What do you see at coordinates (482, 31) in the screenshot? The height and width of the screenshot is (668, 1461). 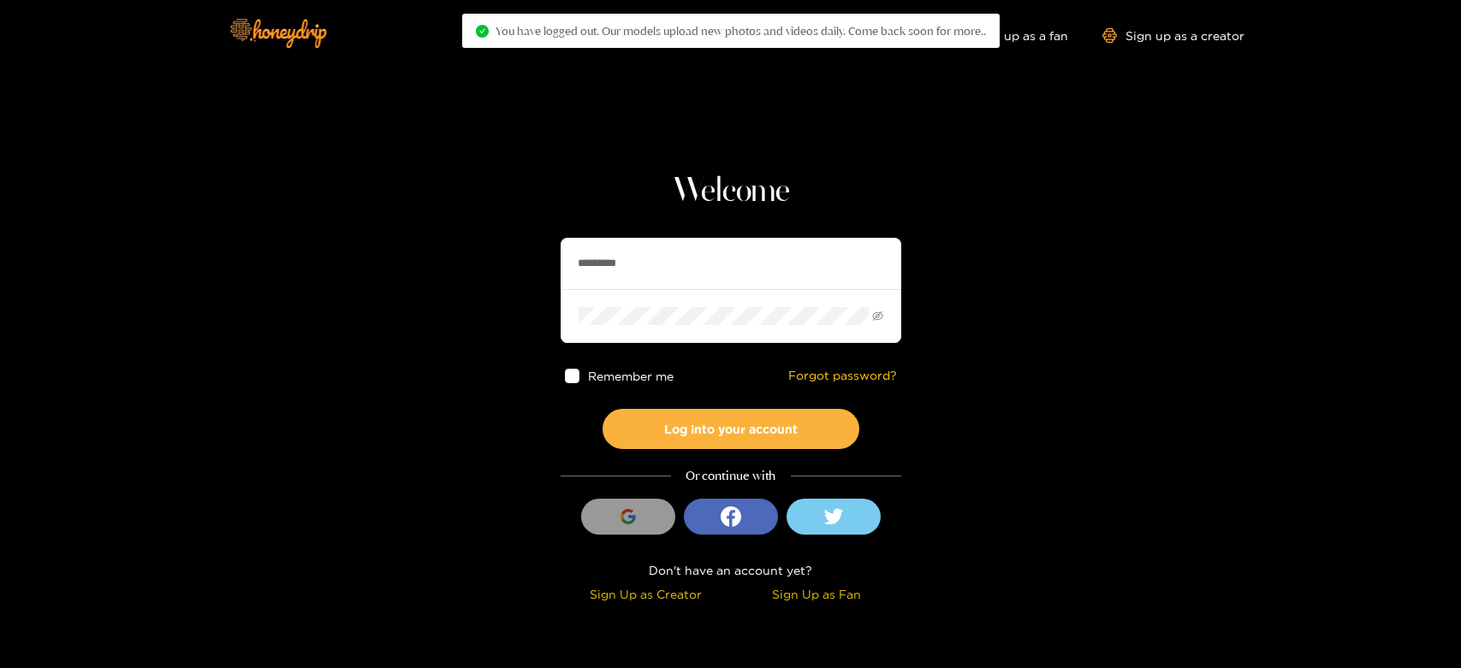 I see `span: check-circle` at bounding box center [482, 31].